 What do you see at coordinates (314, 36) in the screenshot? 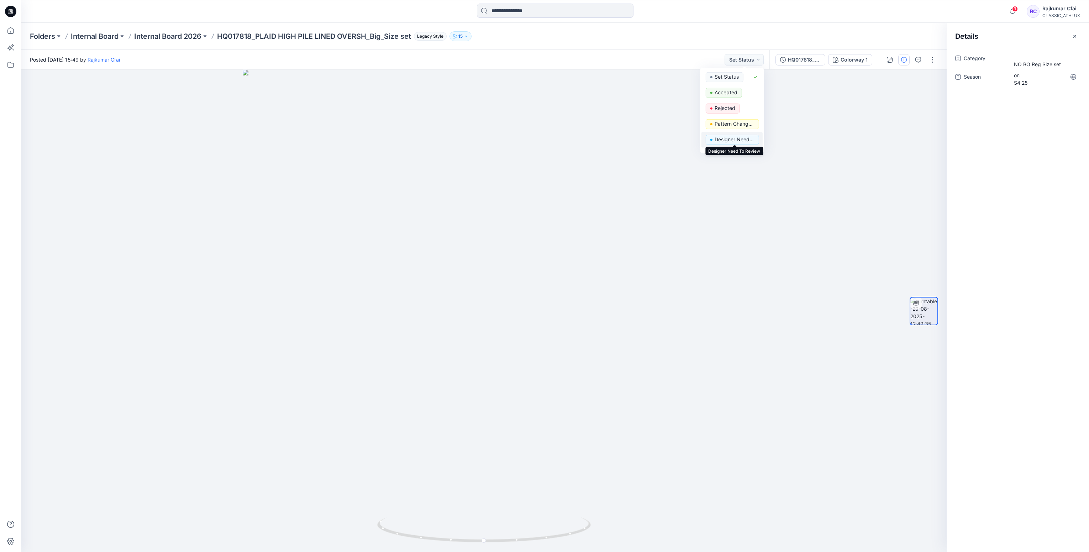
I see `p: HQ017818_PLAID HIGH PILE LINED OVERSH_Big_Size set` at bounding box center [314, 36].